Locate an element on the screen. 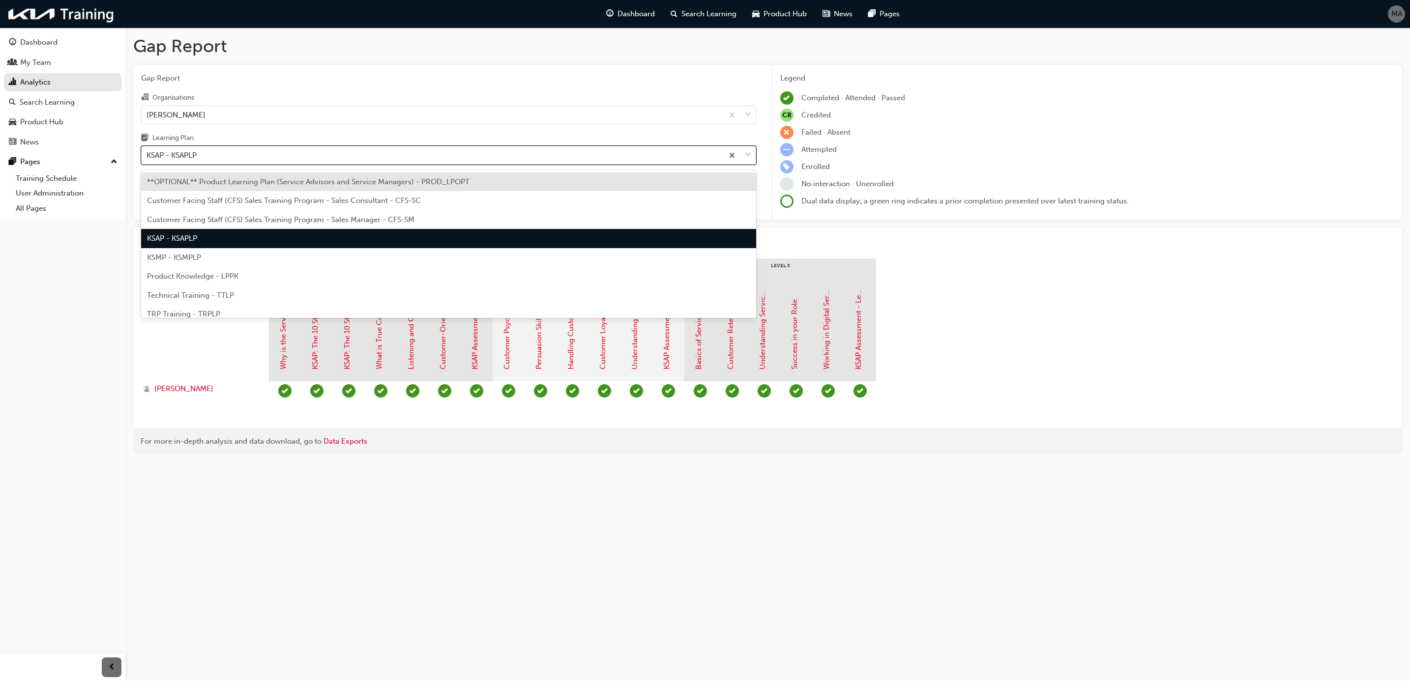  span: Gap Report is located at coordinates (448, 78).